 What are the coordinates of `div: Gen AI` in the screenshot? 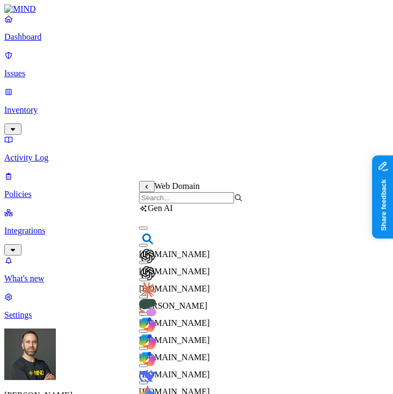 It's located at (190, 208).